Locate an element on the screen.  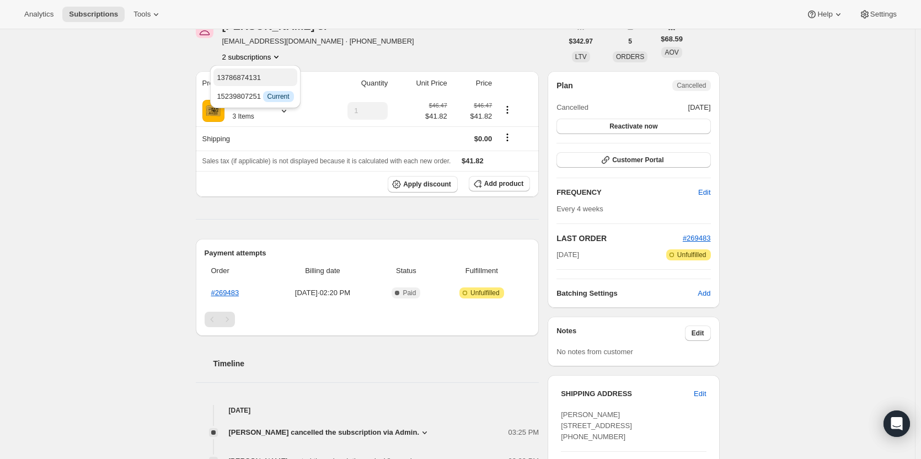
button: Settings is located at coordinates (878, 14).